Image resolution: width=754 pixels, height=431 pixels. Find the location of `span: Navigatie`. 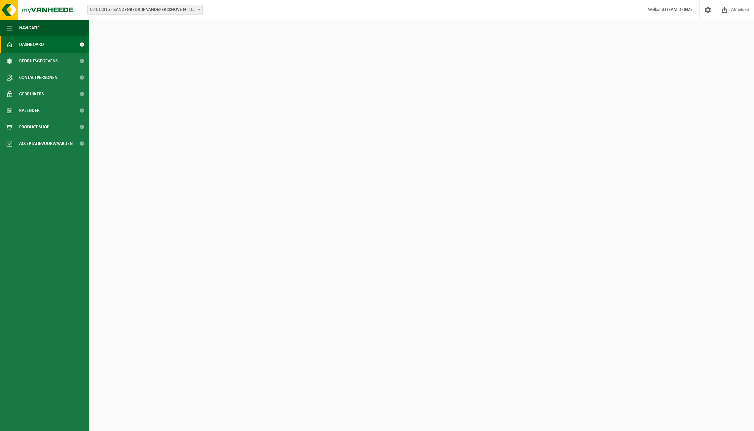

span: Navigatie is located at coordinates (29, 28).